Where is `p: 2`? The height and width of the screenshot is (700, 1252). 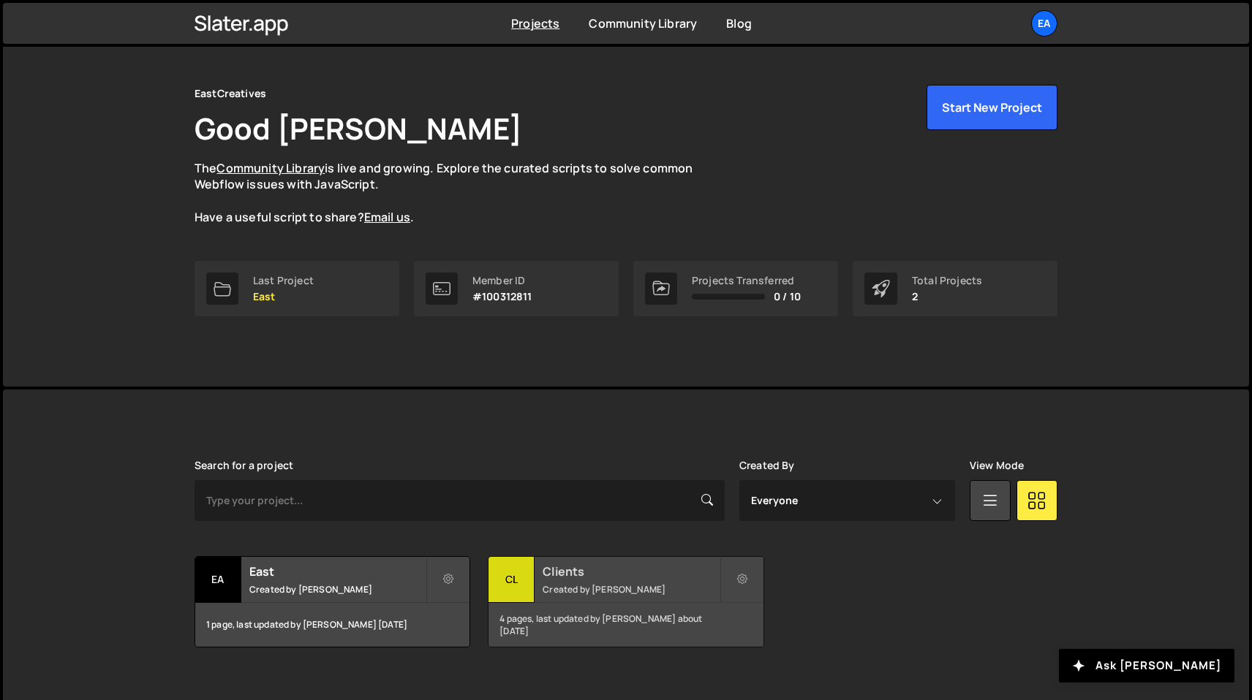
p: 2 is located at coordinates (947, 297).